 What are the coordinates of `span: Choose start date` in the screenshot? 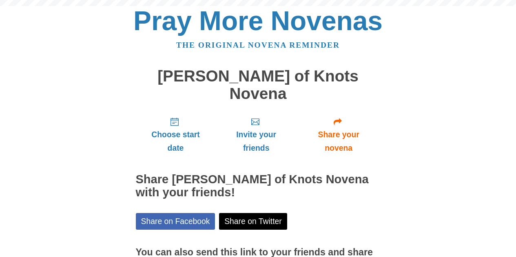 It's located at (176, 141).